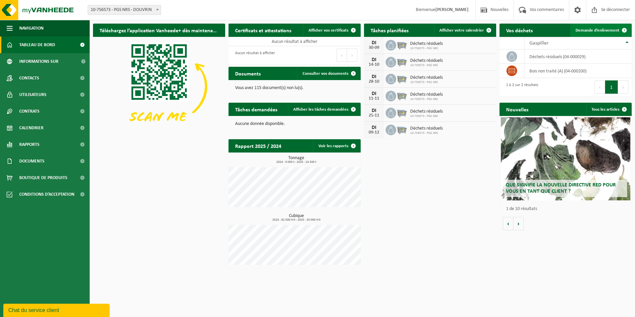  Describe the element at coordinates (29, 78) in the screenshot. I see `span: Contacts` at that location.